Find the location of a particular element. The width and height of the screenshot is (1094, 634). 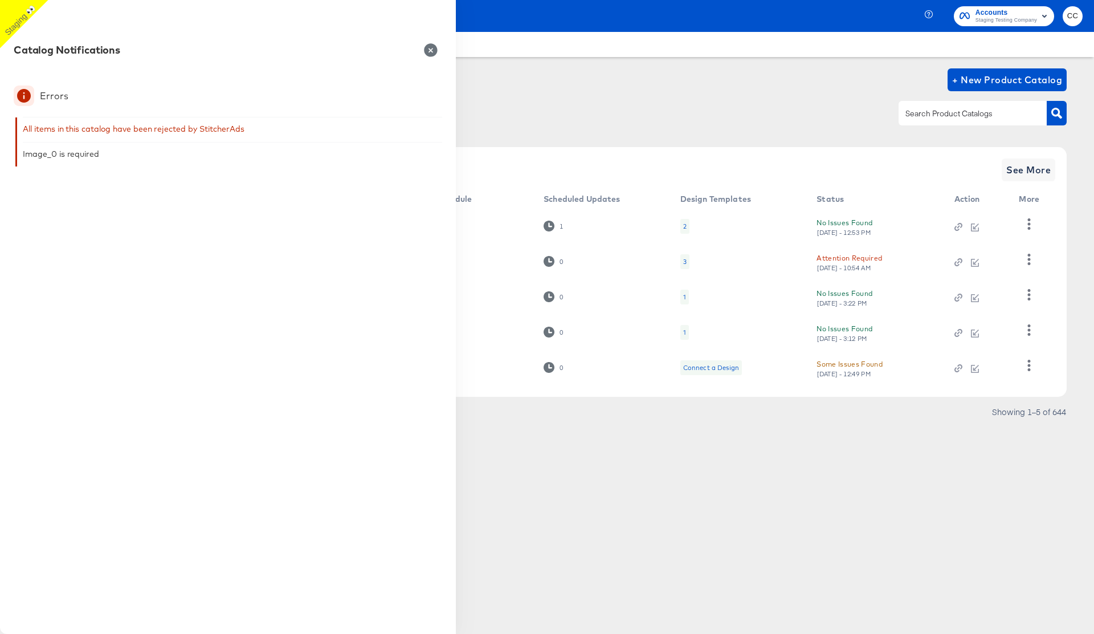

div: Some Issues Found is located at coordinates (850, 364).